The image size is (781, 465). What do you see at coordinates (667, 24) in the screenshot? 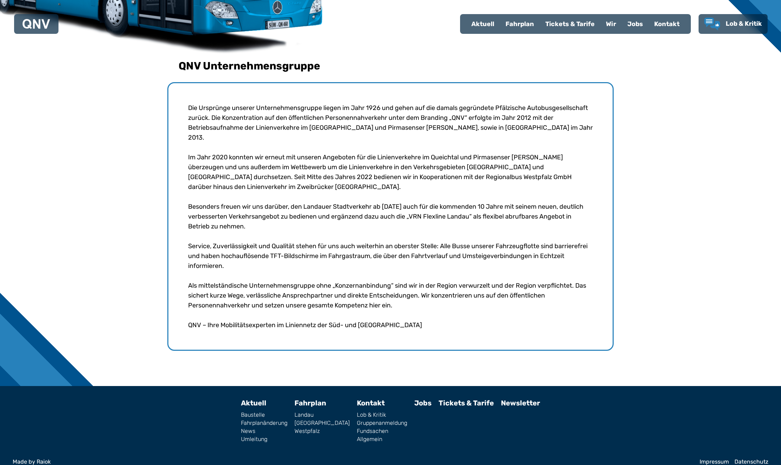
I see `div: Kontakt` at bounding box center [667, 24].